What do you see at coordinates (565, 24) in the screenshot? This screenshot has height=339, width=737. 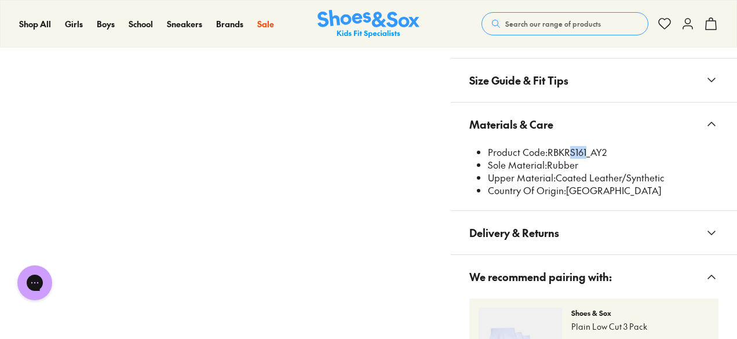 I see `button: Search our range of products` at bounding box center [565, 24].